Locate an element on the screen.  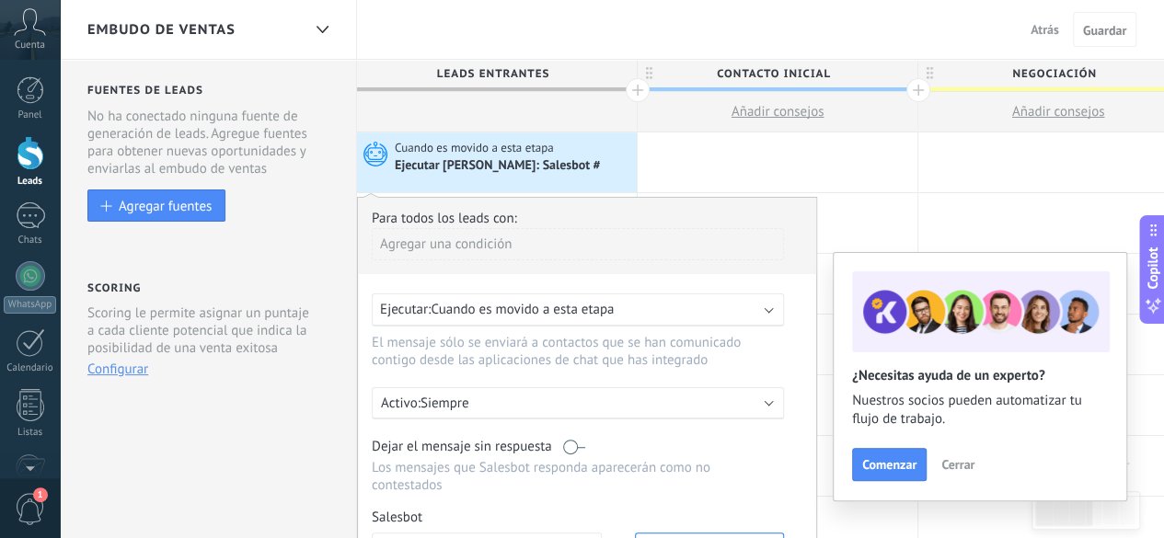
div: No ha conectado ninguna fuente de generación de leads. Agregue fuentes para obtener nuevas oportu... is located at coordinates (210, 143).